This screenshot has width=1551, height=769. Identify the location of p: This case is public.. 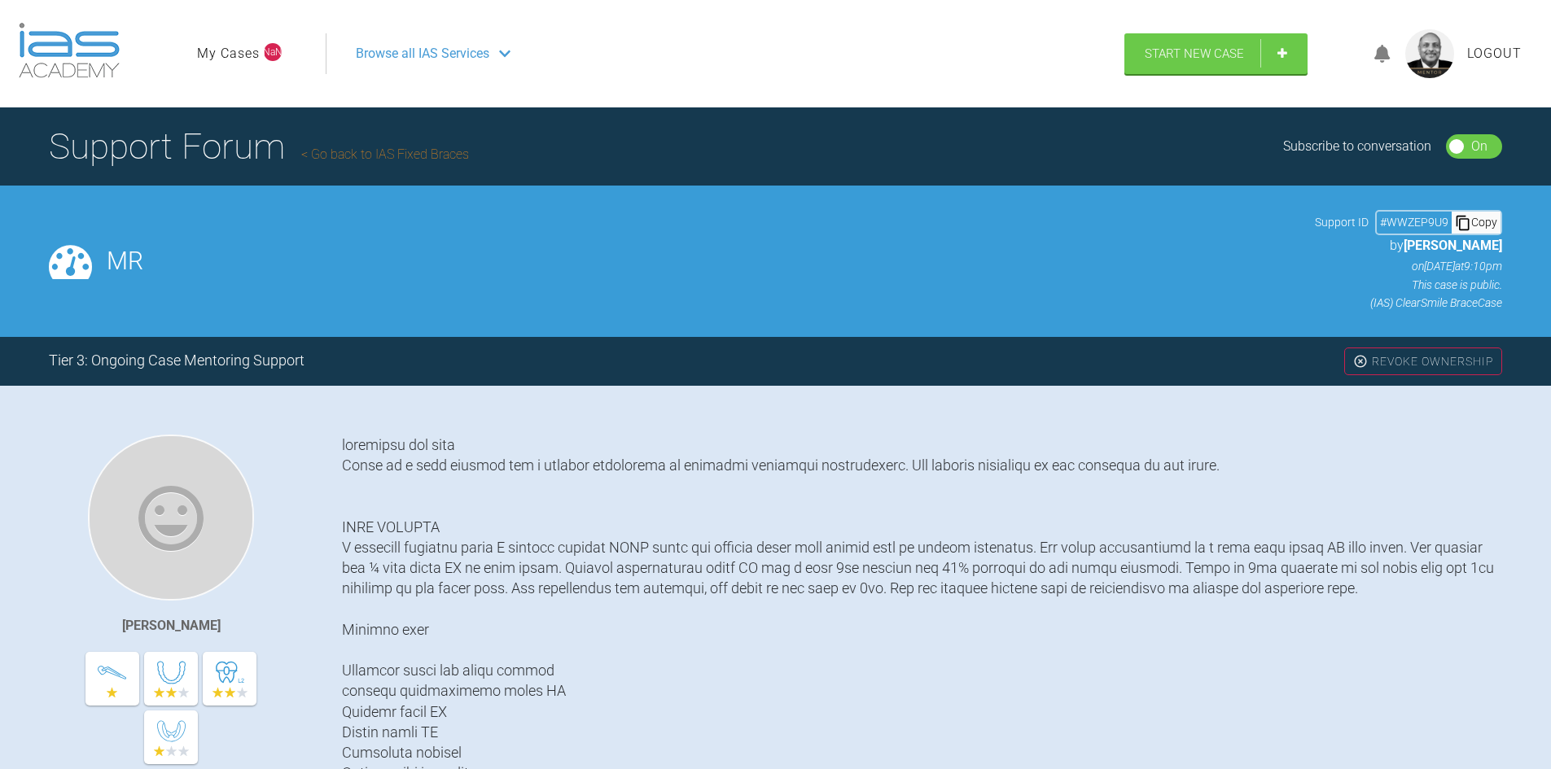
(1409, 285).